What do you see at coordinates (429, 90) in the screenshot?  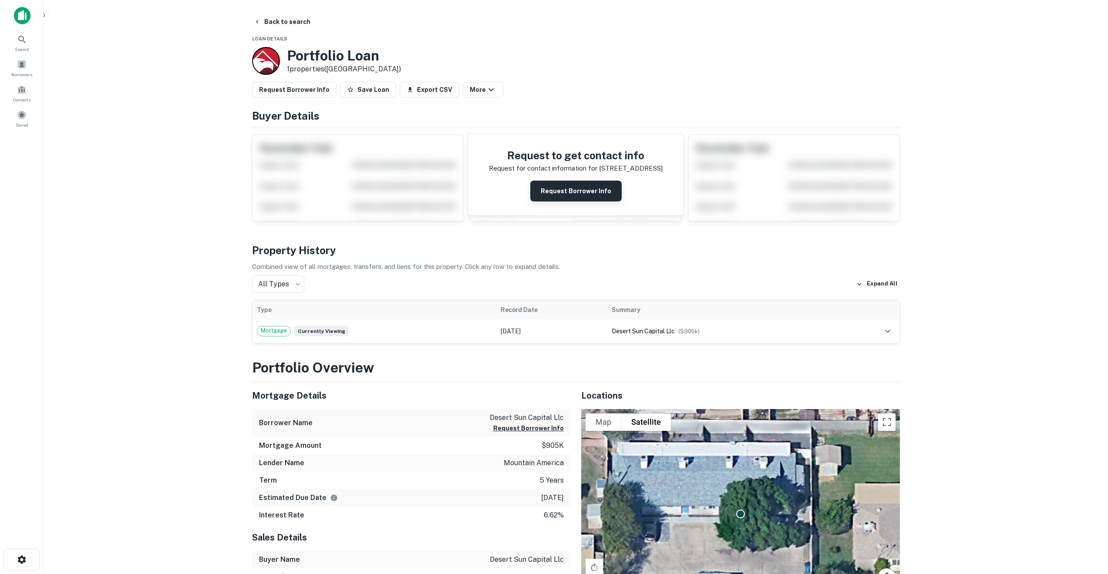 I see `button: Export CSV` at bounding box center [429, 90].